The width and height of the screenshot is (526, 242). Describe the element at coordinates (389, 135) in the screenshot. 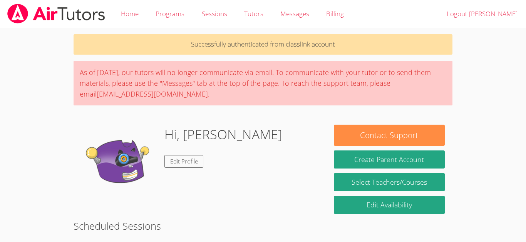

I see `button: Contact Support` at that location.